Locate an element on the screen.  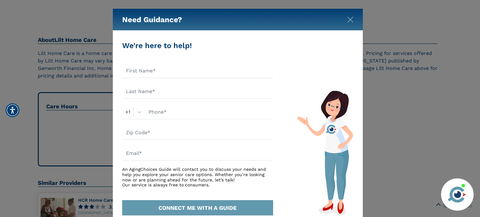
div: We're here to help! is located at coordinates (197, 46).